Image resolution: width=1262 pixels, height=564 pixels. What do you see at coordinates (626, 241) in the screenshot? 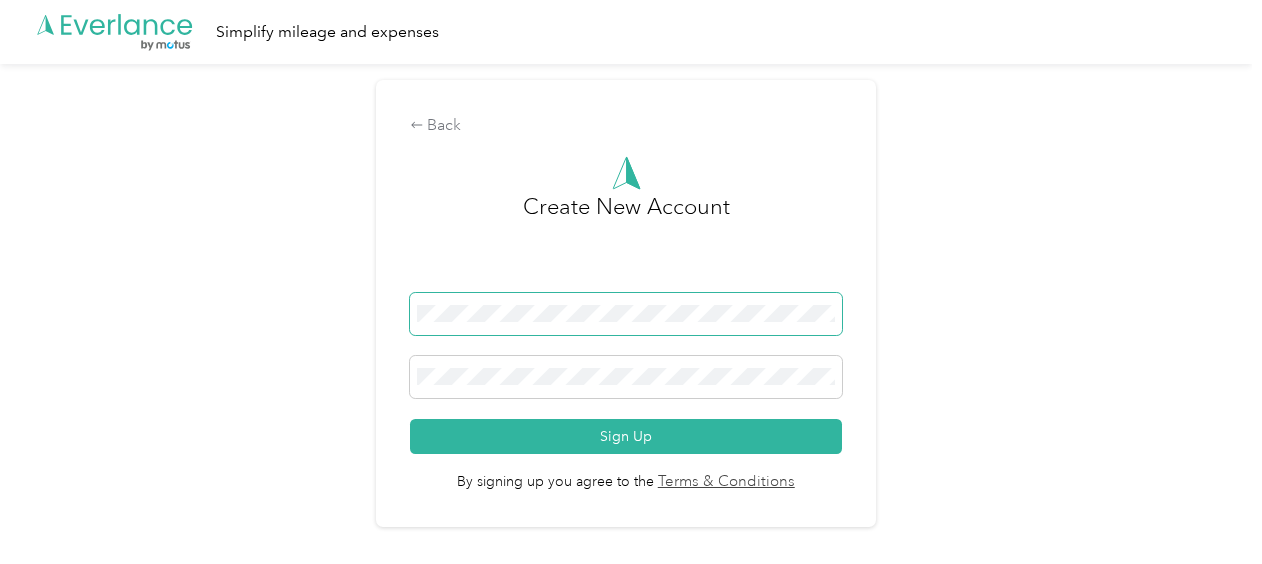
I see `h3: Create New Account` at bounding box center [626, 241].